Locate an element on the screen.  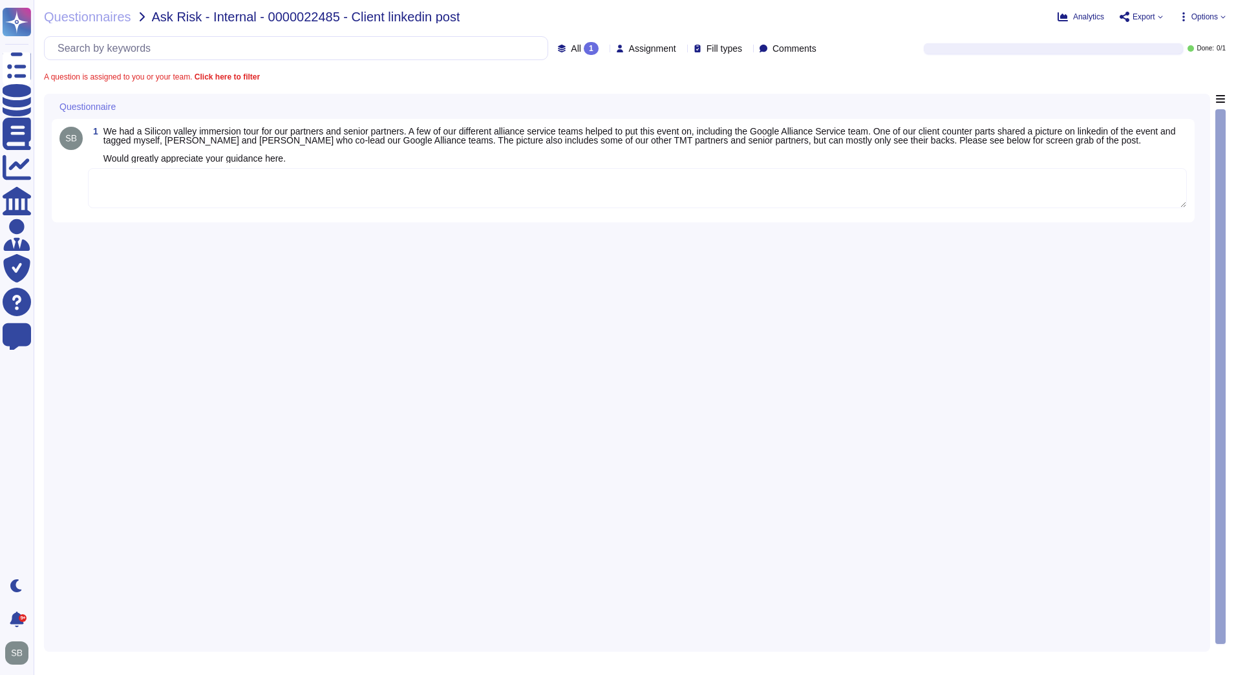
span: A question is assigned to you or your team. is located at coordinates (152, 77).